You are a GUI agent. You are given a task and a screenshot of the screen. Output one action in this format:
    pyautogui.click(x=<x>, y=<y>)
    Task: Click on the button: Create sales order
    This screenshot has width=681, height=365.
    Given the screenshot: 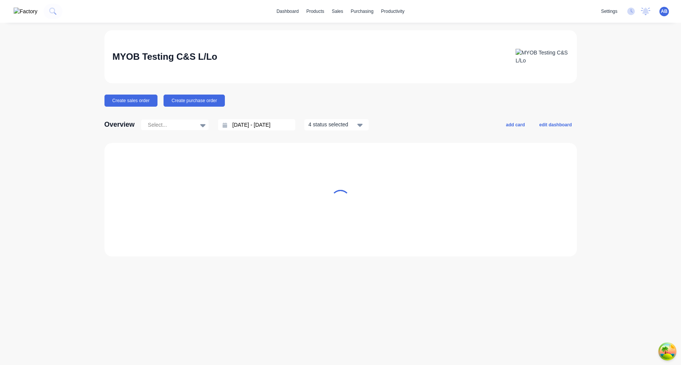 What is the action you would take?
    pyautogui.click(x=131, y=101)
    